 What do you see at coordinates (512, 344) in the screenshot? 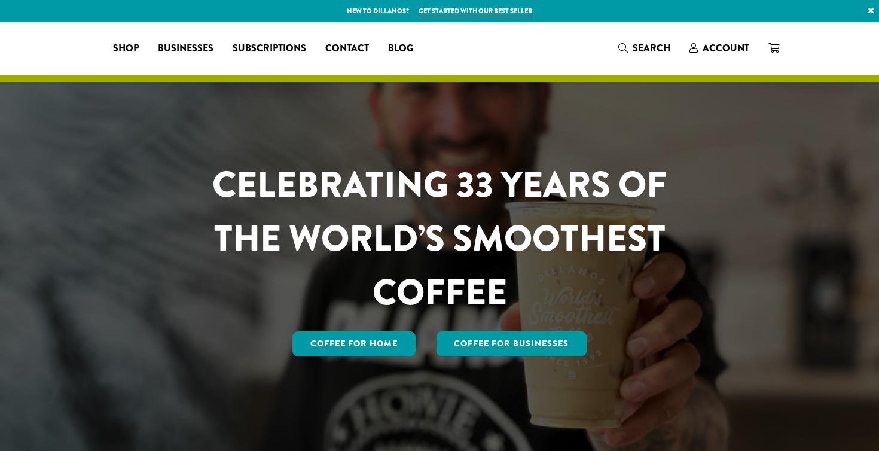
I see `a: Coffee For Businesses` at bounding box center [512, 344].